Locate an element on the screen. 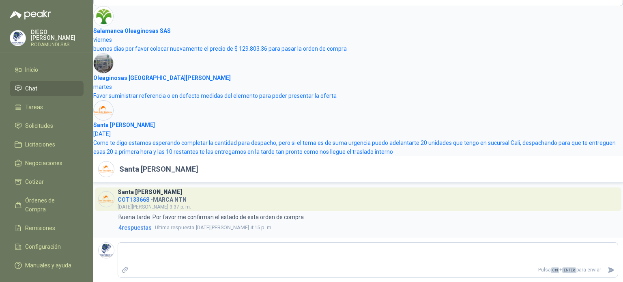 The image size is (623, 282). span: viernes is located at coordinates (103, 40).